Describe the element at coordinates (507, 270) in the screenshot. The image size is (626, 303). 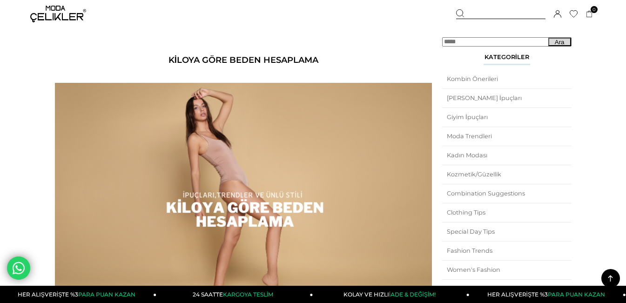
I see `a: Women's Fashion` at that location.